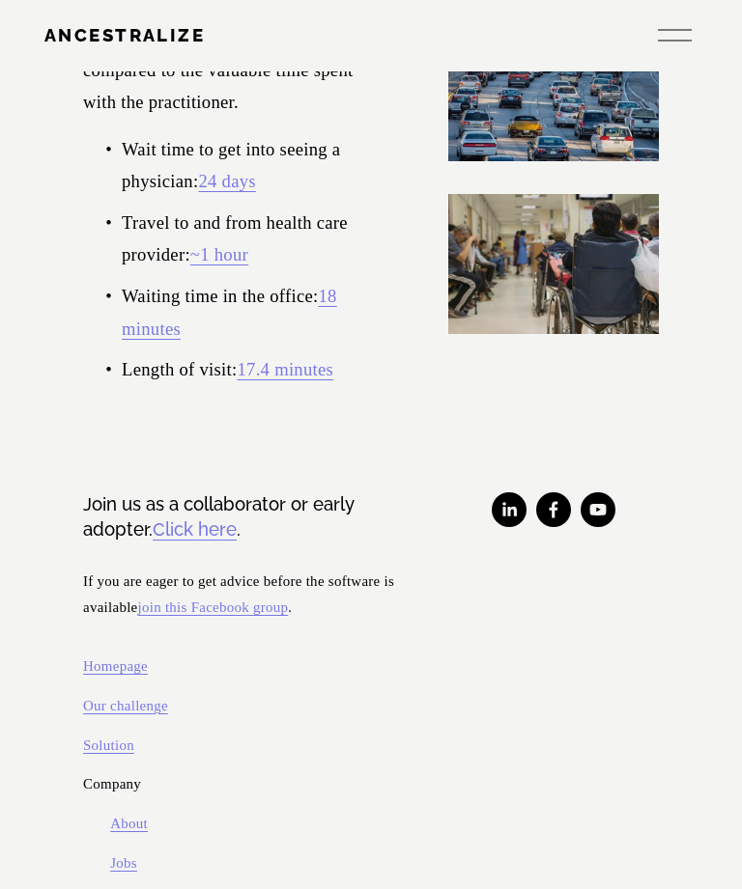  What do you see at coordinates (219, 254) in the screenshot?
I see `a: ~1 hour` at bounding box center [219, 254].